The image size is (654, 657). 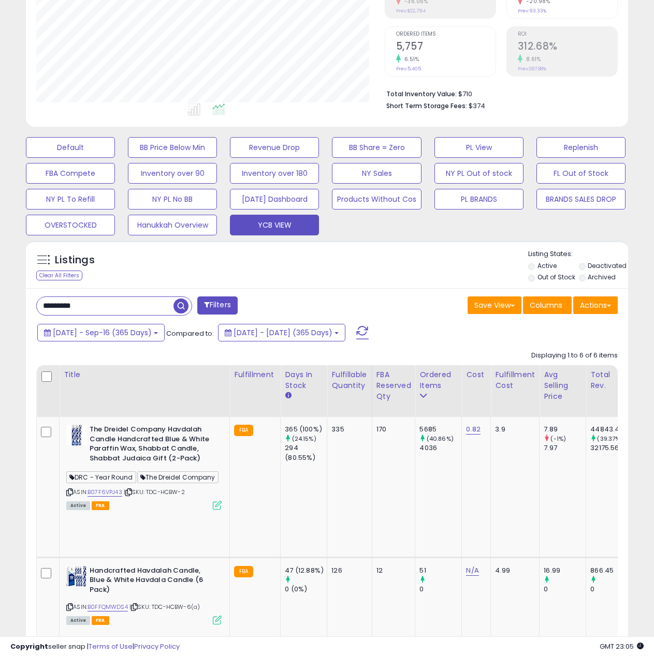 What do you see at coordinates (274, 173) in the screenshot?
I see `button: Inventory over 180` at bounding box center [274, 173].